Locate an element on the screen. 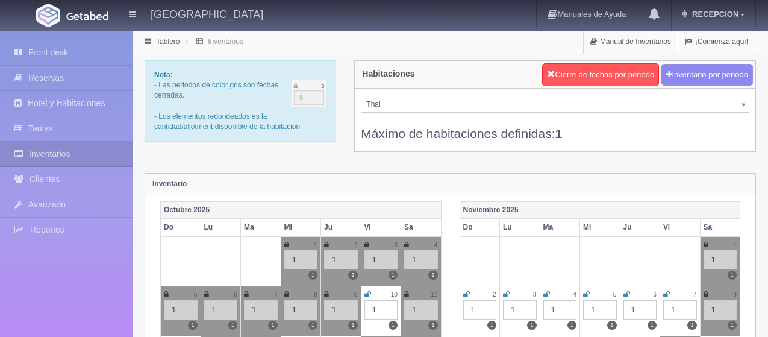 The height and width of the screenshot is (337, 768). img: cutoff.png is located at coordinates (309, 93).